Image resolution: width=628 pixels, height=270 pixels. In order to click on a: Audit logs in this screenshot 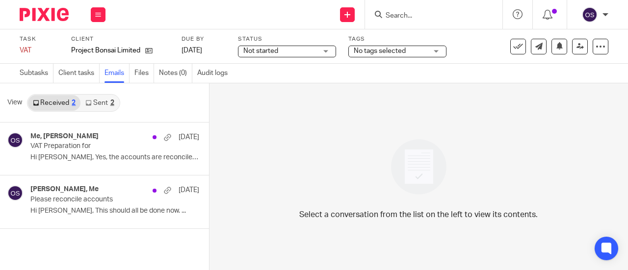, I will do `click(215, 73)`.